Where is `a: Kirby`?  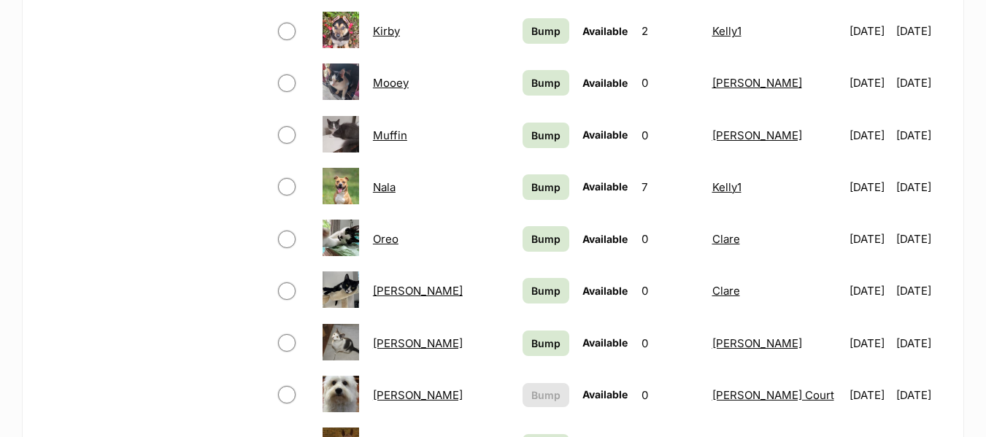
a: Kirby is located at coordinates (386, 31).